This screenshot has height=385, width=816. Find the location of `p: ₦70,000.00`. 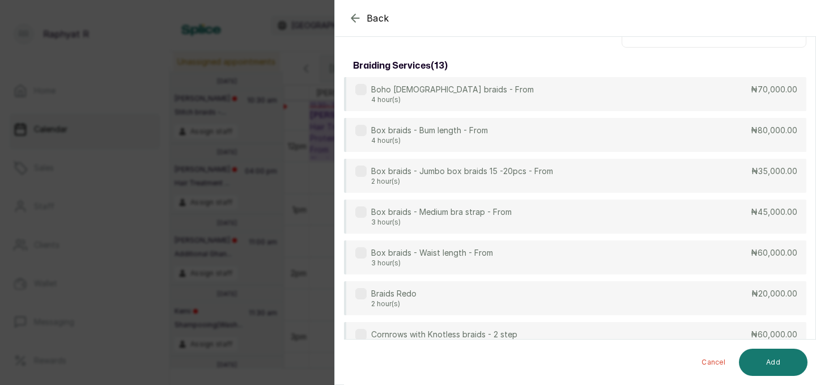

p: ₦70,000.00 is located at coordinates (774, 90).